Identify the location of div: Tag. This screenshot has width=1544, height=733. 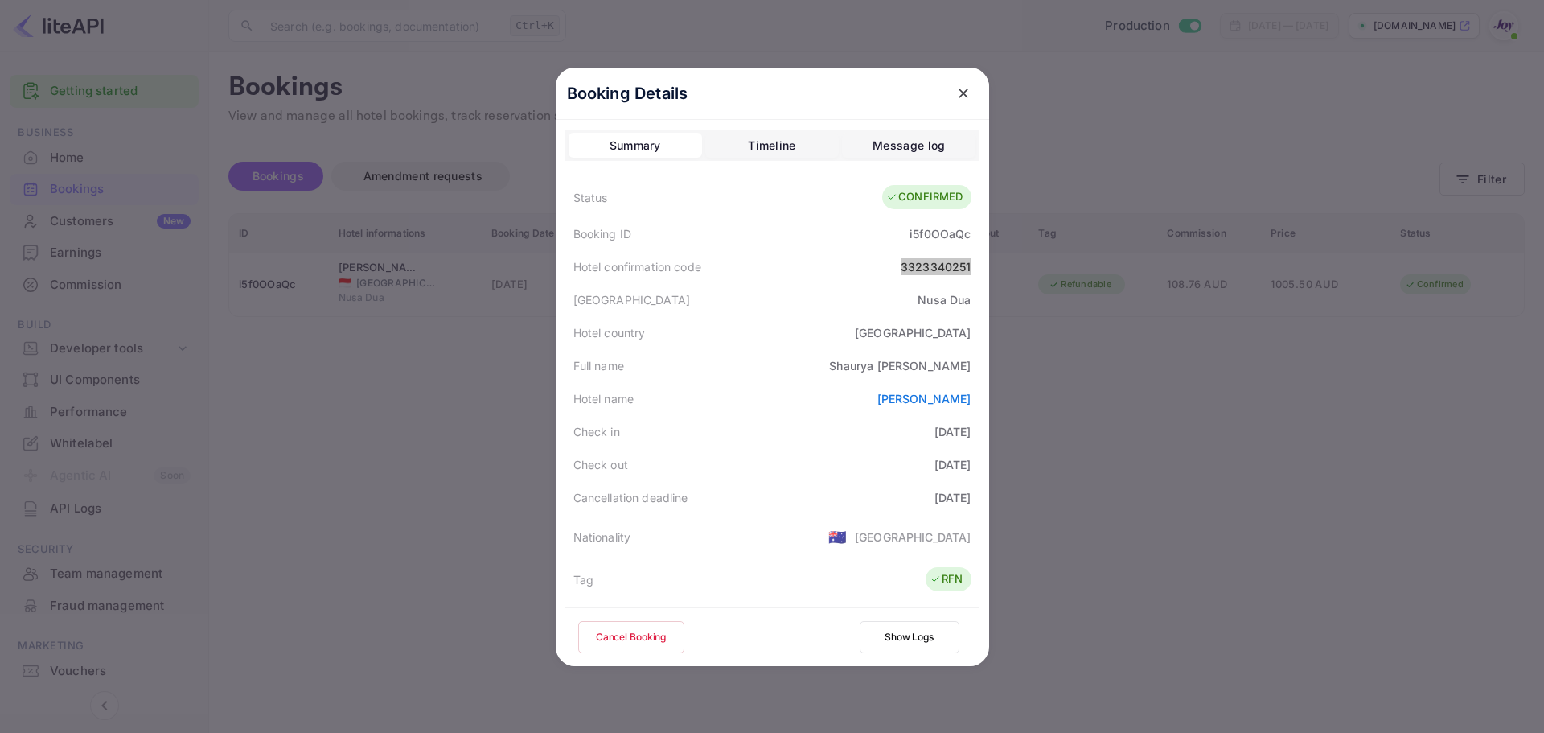
(583, 579).